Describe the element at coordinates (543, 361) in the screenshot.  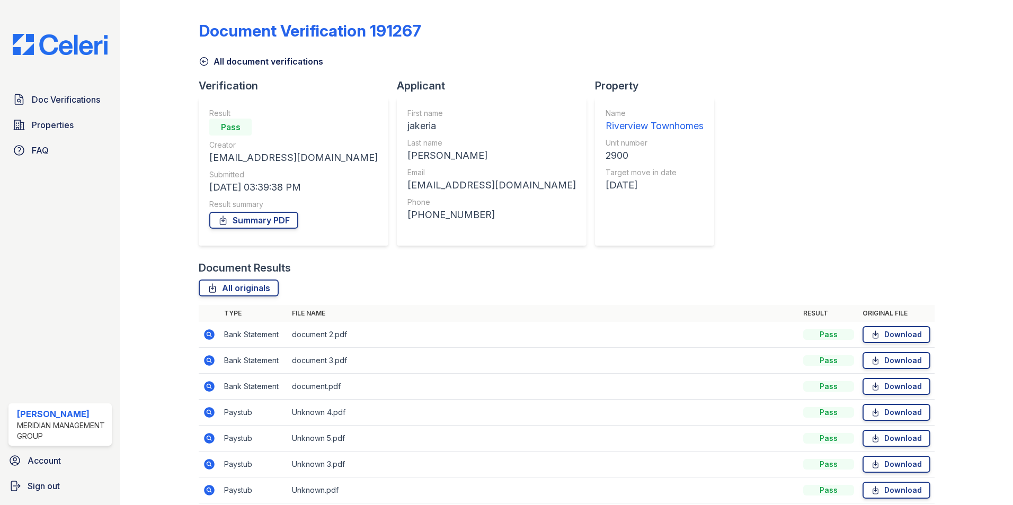
I see `td: document 3.pdf` at that location.